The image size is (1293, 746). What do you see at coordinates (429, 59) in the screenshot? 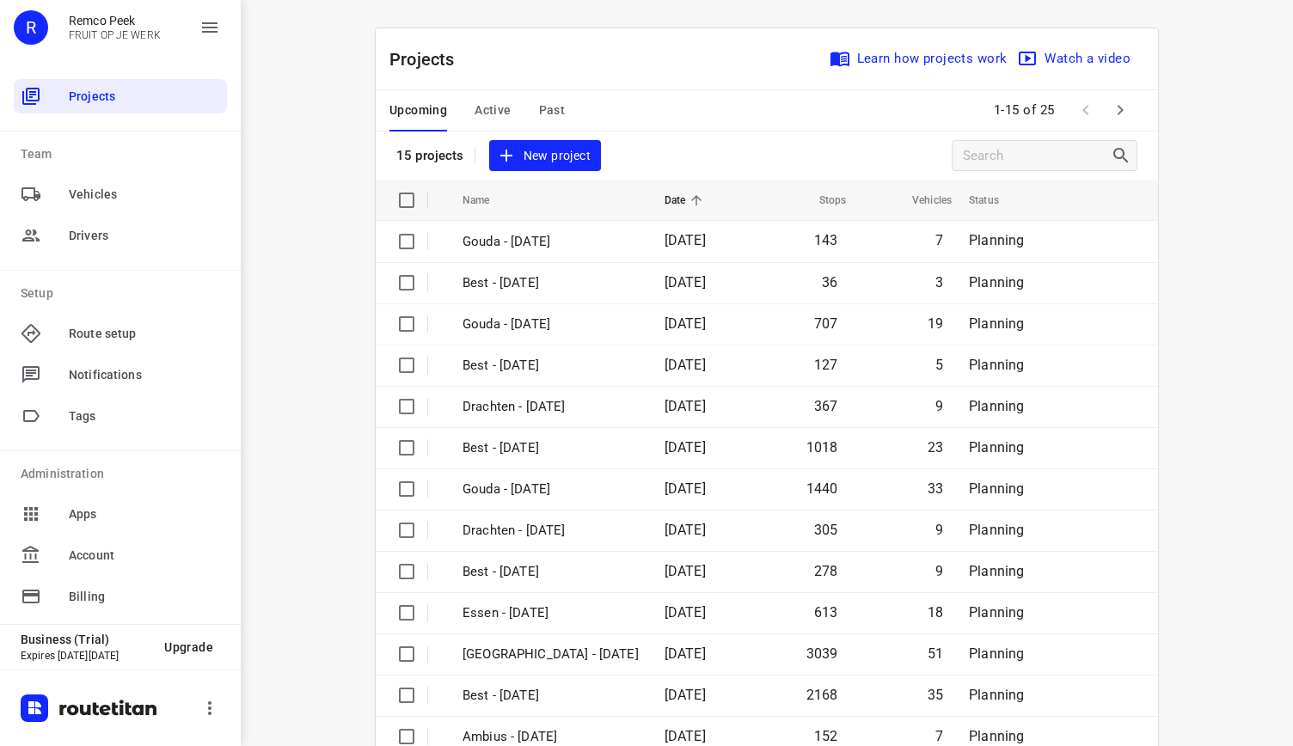
I see `p: Projects` at bounding box center [429, 59].